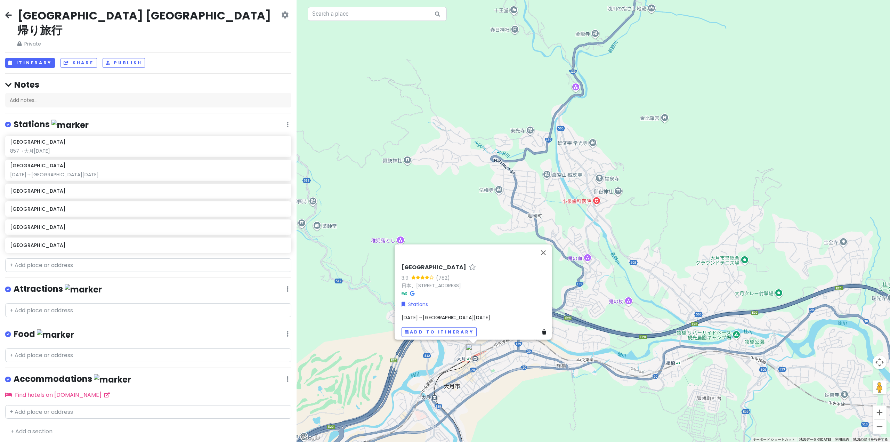  What do you see at coordinates (544, 252) in the screenshot?
I see `button: 閉じる` at bounding box center [544, 252].